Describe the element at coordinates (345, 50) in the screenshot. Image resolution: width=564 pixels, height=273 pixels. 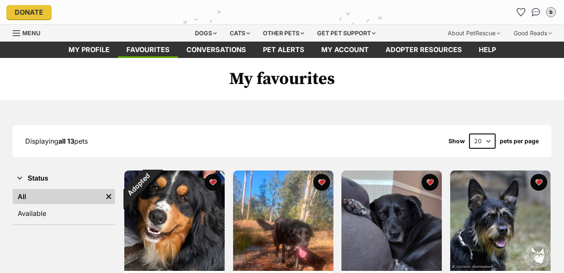
I see `a: My account` at that location.